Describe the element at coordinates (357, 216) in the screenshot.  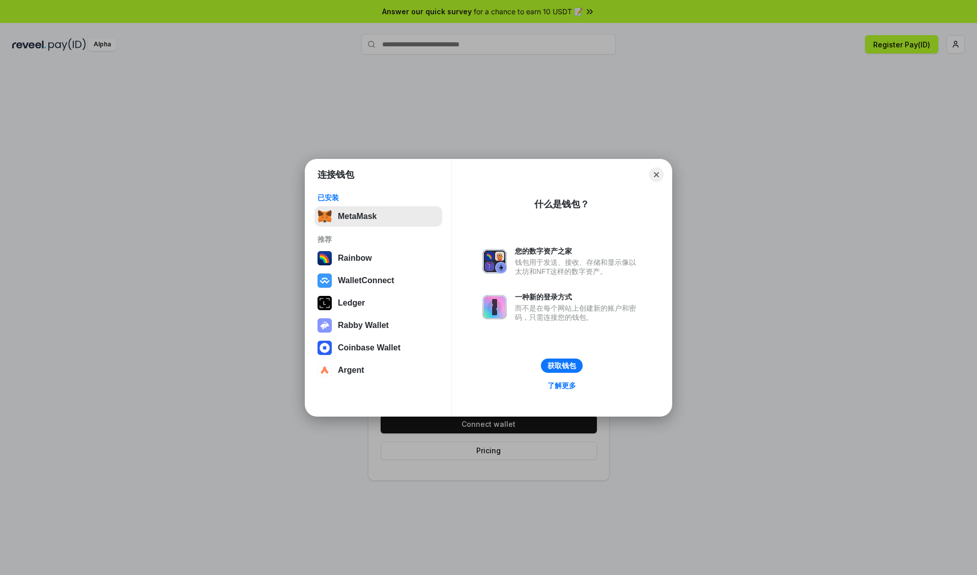
I see `div: MetaMask` at that location.